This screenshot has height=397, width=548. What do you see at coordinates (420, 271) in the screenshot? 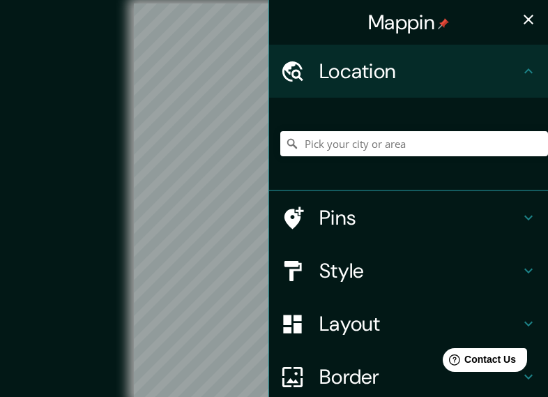
I see `h4: Style` at bounding box center [420, 271].